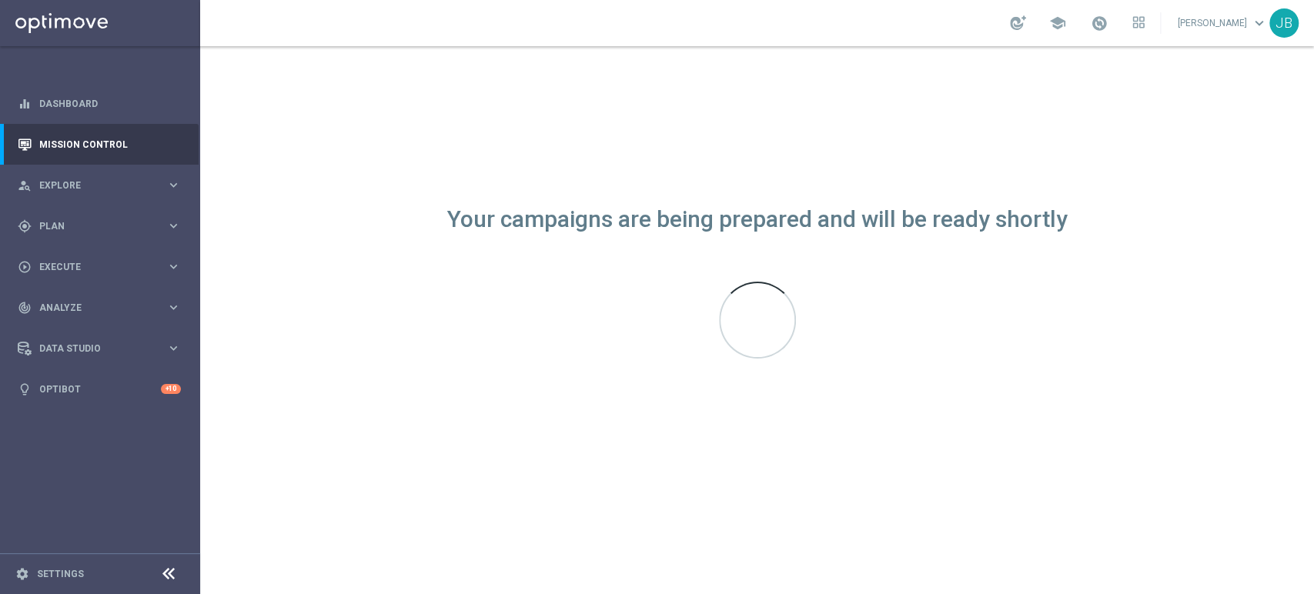 The width and height of the screenshot is (1314, 594). I want to click on div: Explore, so click(92, 186).